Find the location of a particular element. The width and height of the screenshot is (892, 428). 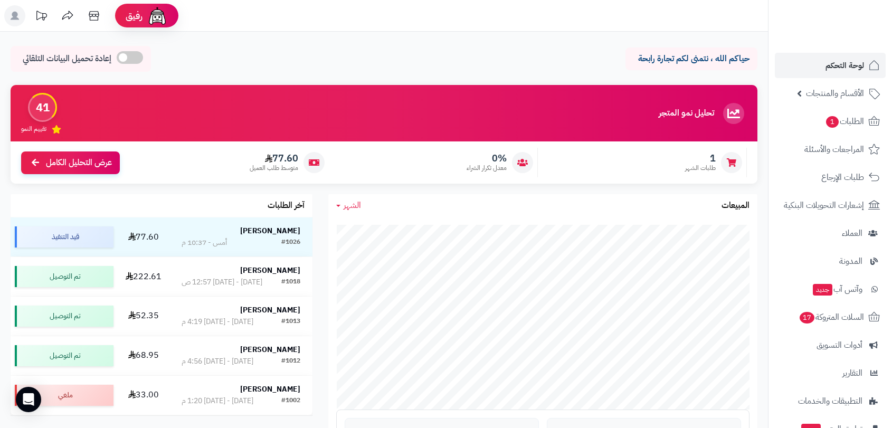

img: logo-2.png is located at coordinates (851, 19).